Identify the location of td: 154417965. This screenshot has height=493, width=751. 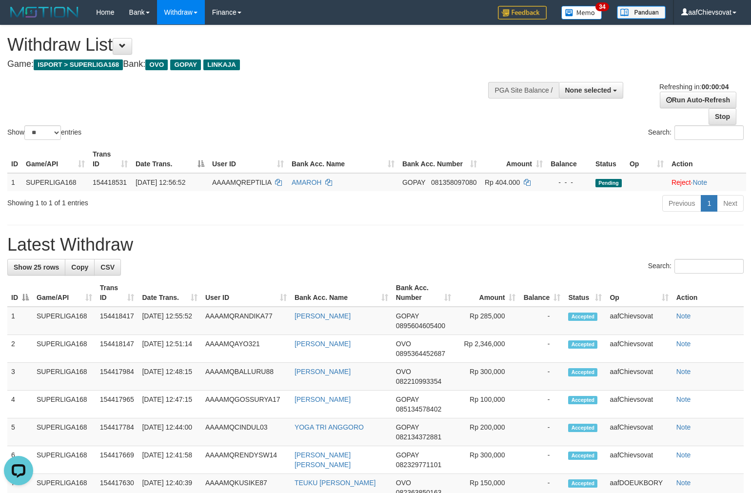
(117, 404).